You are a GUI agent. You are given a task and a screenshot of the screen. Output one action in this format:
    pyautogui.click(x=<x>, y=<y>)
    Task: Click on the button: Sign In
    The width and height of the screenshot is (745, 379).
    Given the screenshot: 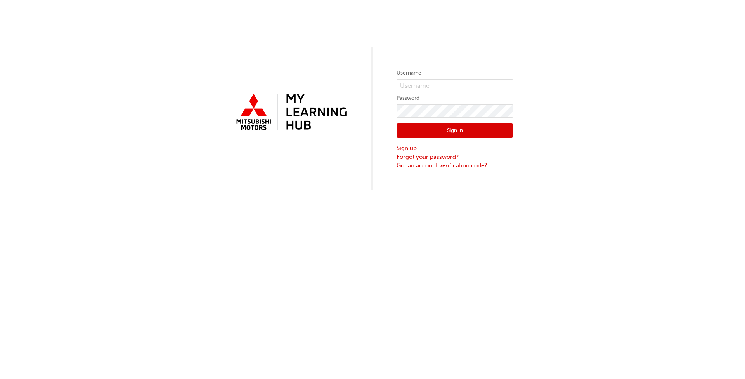 What is the action you would take?
    pyautogui.click(x=455, y=131)
    